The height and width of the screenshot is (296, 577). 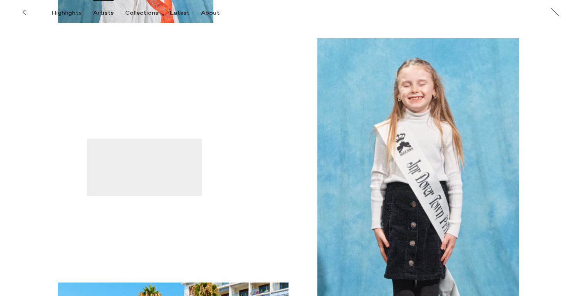 I want to click on div: Artists, so click(x=103, y=13).